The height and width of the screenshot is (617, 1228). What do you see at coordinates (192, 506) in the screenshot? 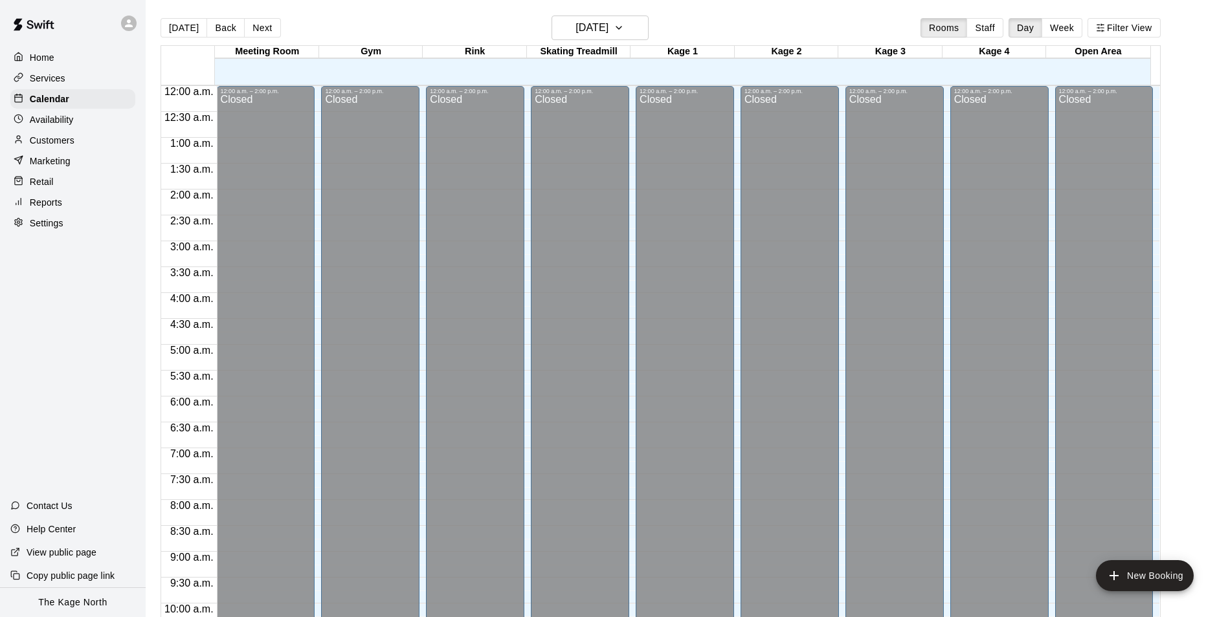
I see `span: 8:00 a.m.` at bounding box center [192, 506].